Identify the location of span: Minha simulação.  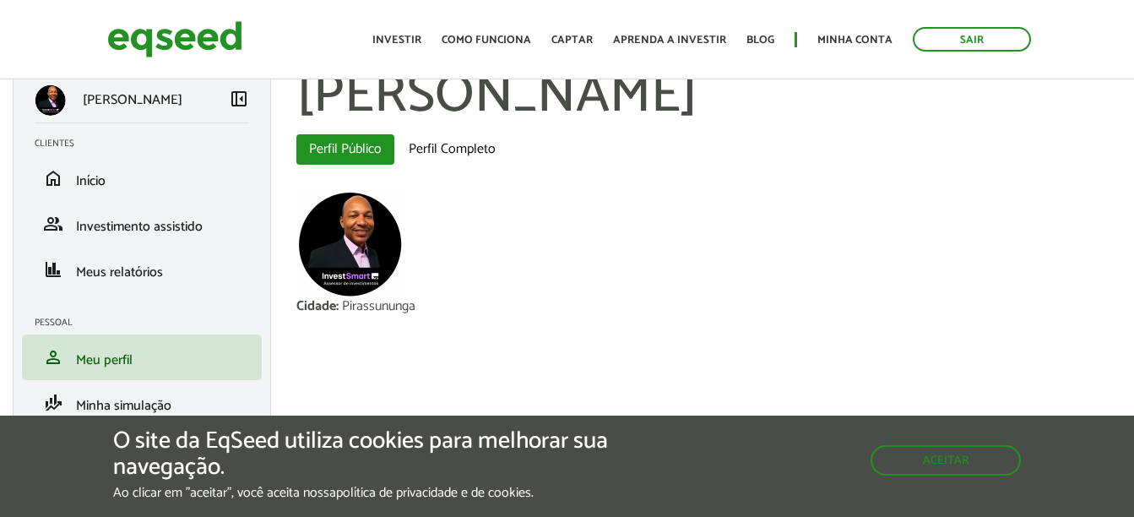
(123, 405).